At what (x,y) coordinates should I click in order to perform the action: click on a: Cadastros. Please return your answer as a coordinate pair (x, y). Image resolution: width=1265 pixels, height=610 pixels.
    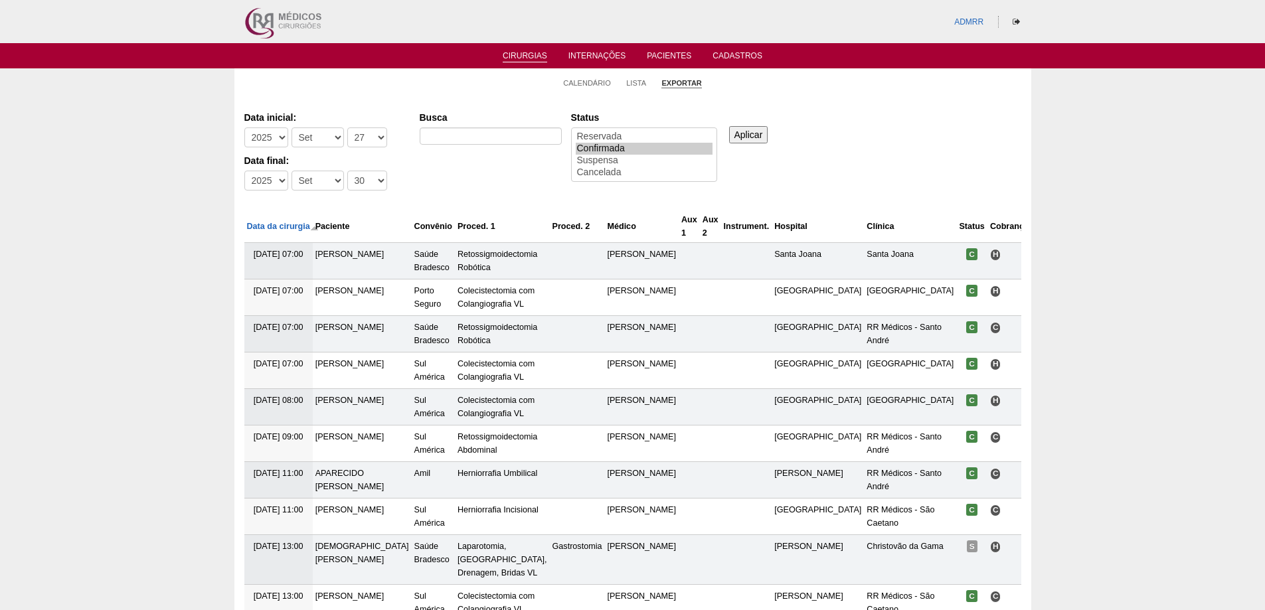
    Looking at the image, I should click on (737, 58).